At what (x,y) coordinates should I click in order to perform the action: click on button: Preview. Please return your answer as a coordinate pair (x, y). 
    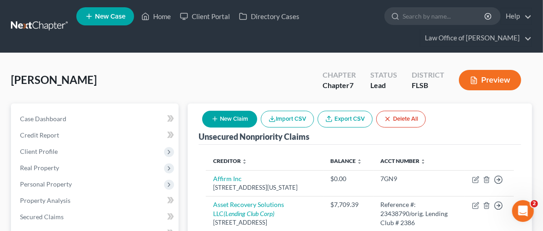
    Looking at the image, I should click on (489, 80).